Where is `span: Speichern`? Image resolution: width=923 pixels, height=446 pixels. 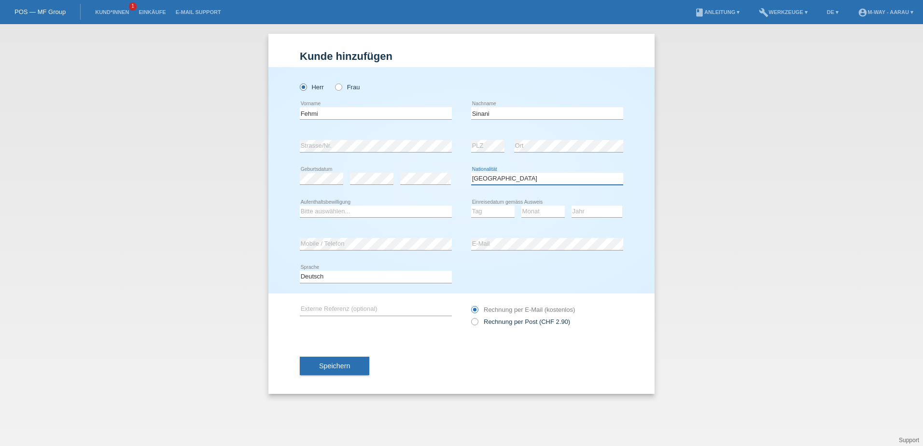
span: Speichern is located at coordinates (335, 366).